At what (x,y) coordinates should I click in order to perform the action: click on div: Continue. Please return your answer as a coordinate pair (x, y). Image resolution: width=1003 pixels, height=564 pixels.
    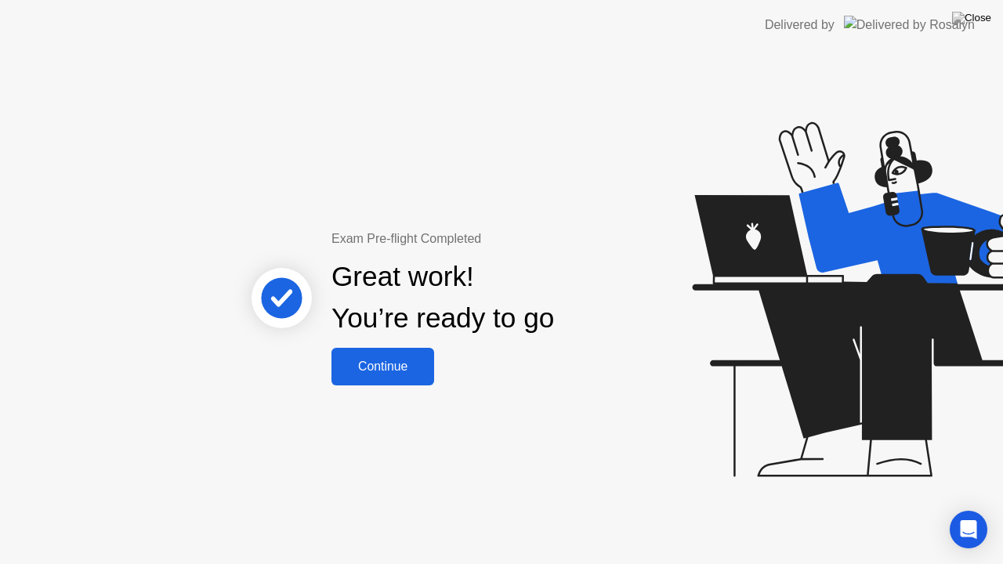
    Looking at the image, I should click on (382, 367).